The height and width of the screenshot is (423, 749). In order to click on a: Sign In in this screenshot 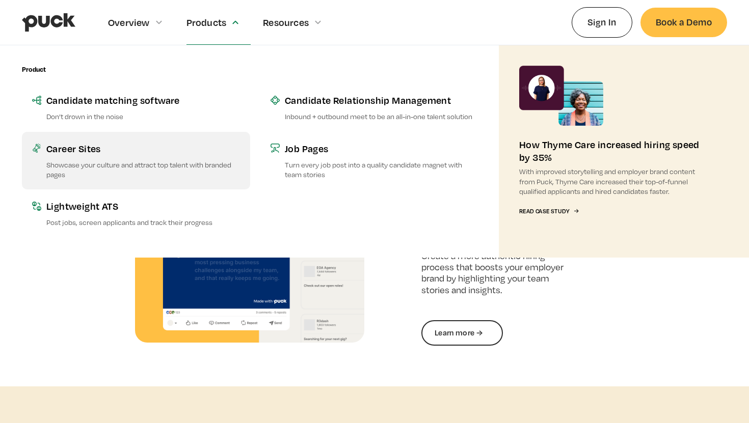, I will do `click(602, 22)`.